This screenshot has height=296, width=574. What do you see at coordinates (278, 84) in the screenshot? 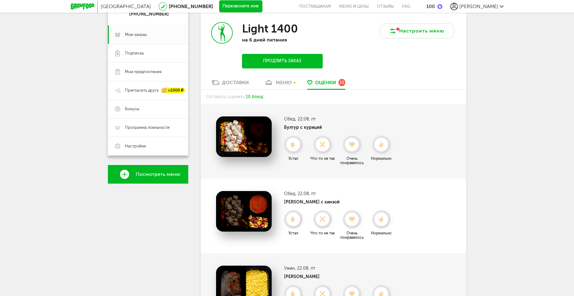
I see `a: меню` at bounding box center [278, 84].